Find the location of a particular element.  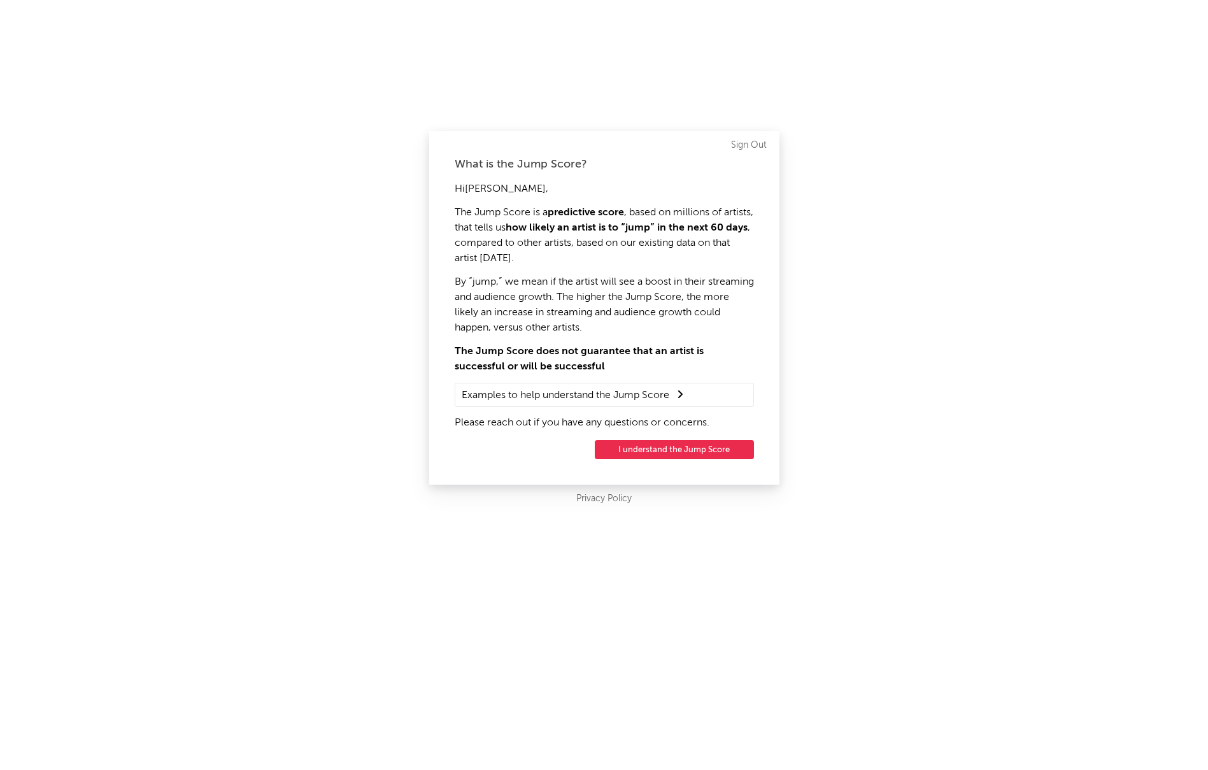

div: What is the Jump Score? is located at coordinates (604, 164).